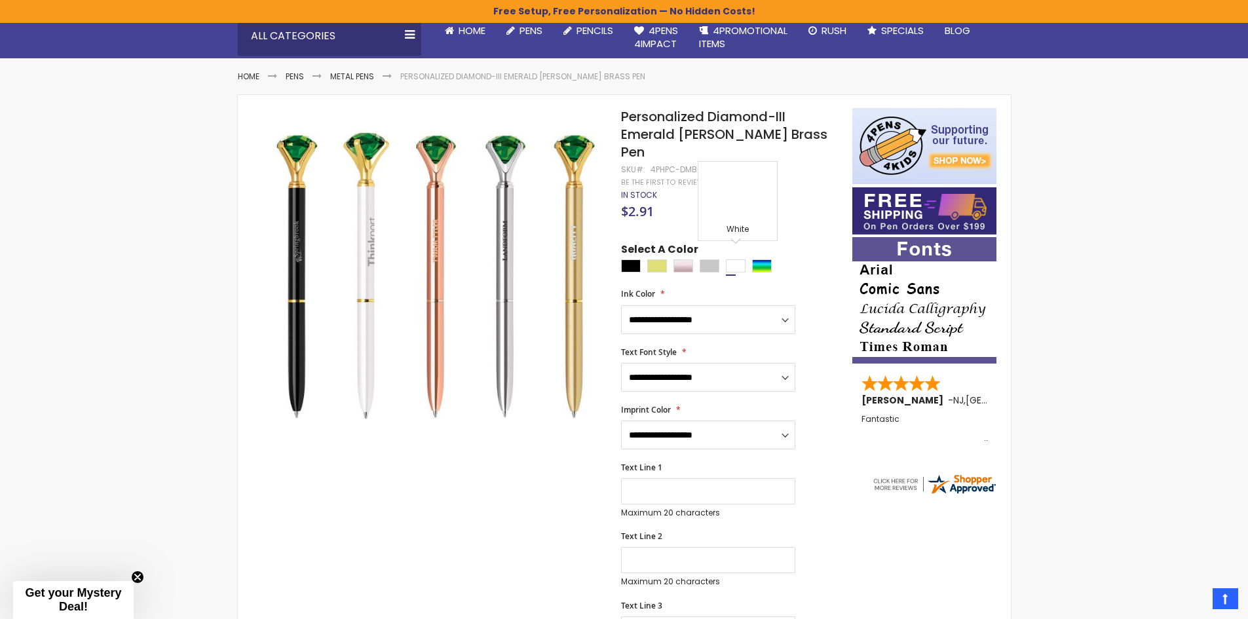 Image resolution: width=1248 pixels, height=619 pixels. Describe the element at coordinates (646, 409) in the screenshot. I see `span: Imprint Color` at that location.